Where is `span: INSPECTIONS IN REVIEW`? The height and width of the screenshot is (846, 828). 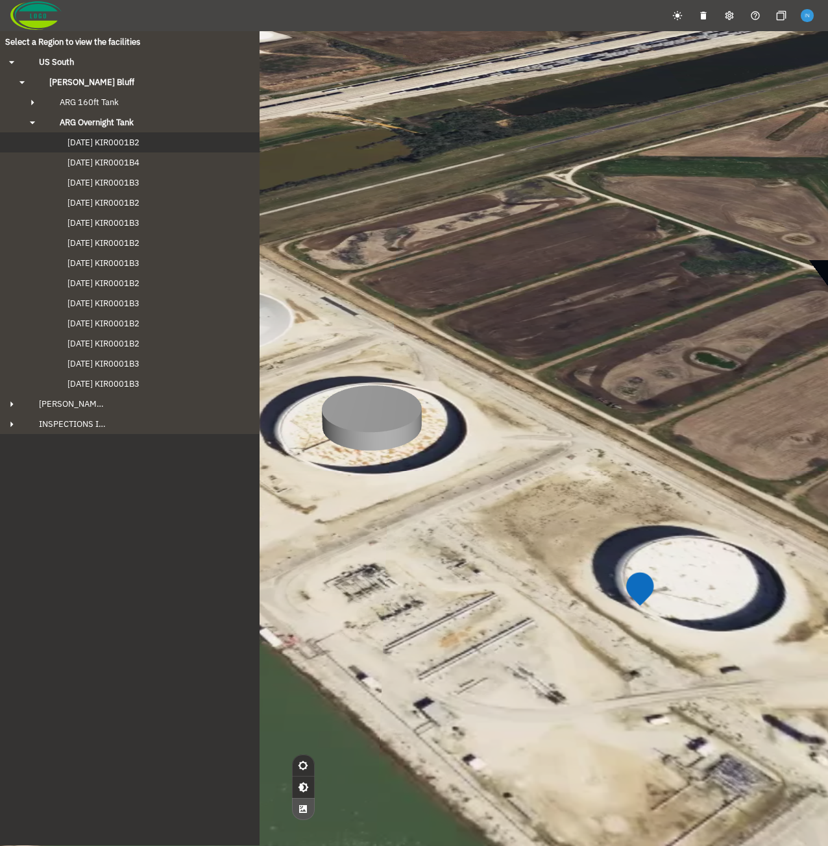
span: INSPECTIONS IN REVIEW is located at coordinates (67, 424).